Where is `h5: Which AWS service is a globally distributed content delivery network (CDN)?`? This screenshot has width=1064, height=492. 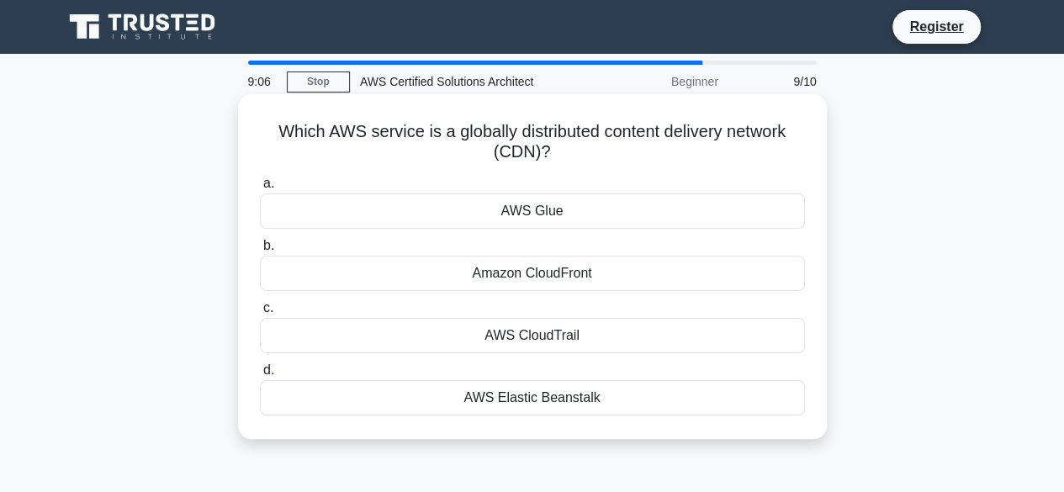 h5: Which AWS service is a globally distributed content delivery network (CDN)? is located at coordinates (532, 142).